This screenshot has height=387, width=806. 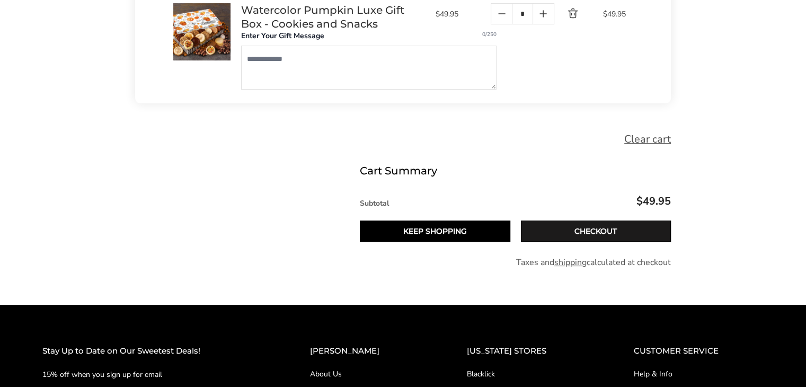 What do you see at coordinates (567, 14) in the screenshot?
I see `a: Delete product` at bounding box center [567, 14].